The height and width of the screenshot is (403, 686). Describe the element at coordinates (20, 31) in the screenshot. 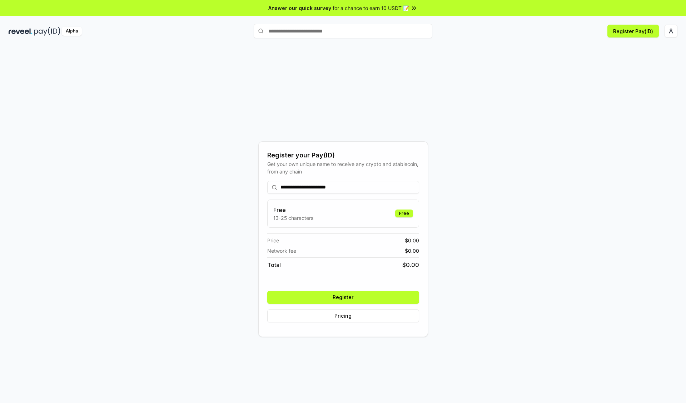

I see `img: reveel_dark` at that location.